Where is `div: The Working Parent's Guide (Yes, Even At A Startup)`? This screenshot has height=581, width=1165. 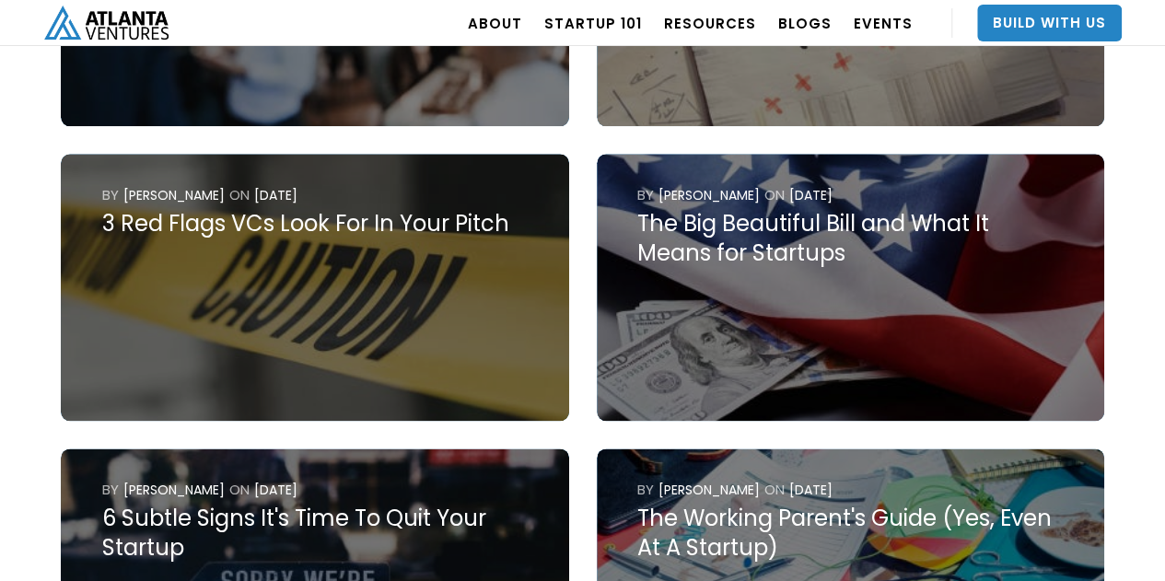 div: The Working Parent's Guide (Yes, Even At A Startup) is located at coordinates (850, 533).